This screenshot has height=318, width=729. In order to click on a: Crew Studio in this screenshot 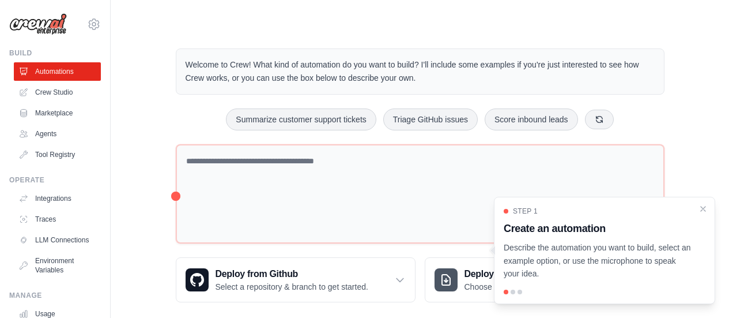, I will do `click(57, 92)`.